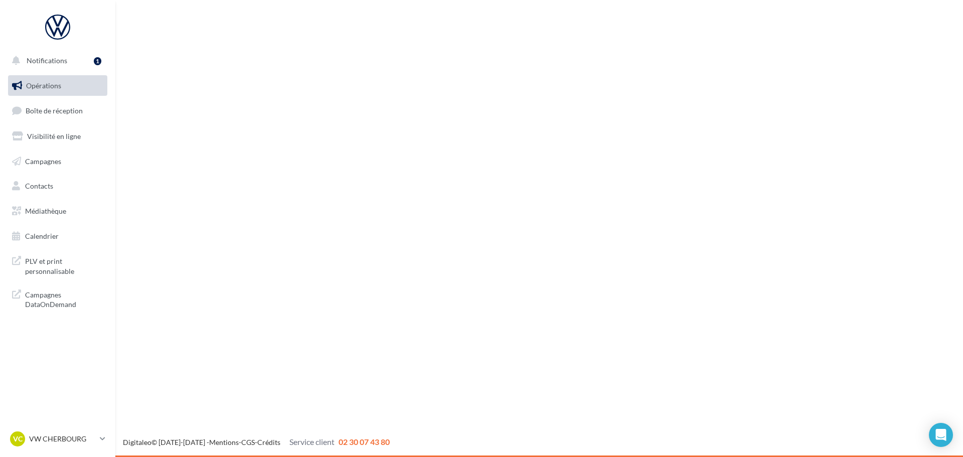 The height and width of the screenshot is (457, 963). Describe the element at coordinates (58, 299) in the screenshot. I see `a: Campagnes DataOnDemand` at that location.